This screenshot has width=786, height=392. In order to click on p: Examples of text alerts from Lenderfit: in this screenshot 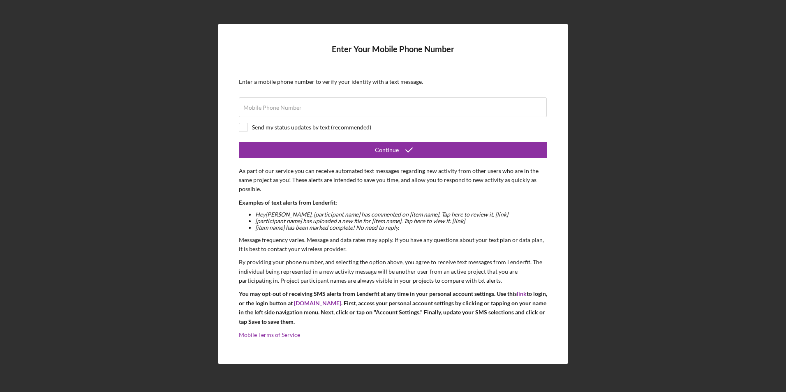, I will do `click(393, 203)`.